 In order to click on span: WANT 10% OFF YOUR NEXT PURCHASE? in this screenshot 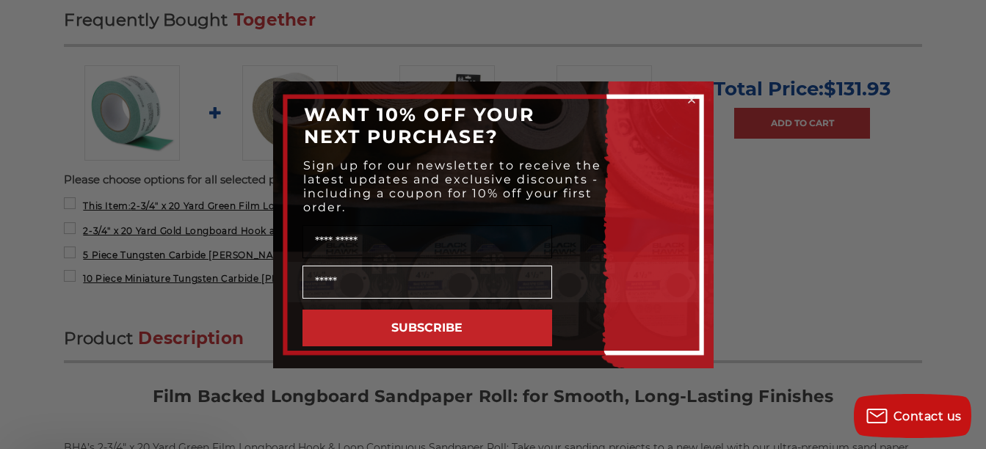, I will do `click(419, 126)`.